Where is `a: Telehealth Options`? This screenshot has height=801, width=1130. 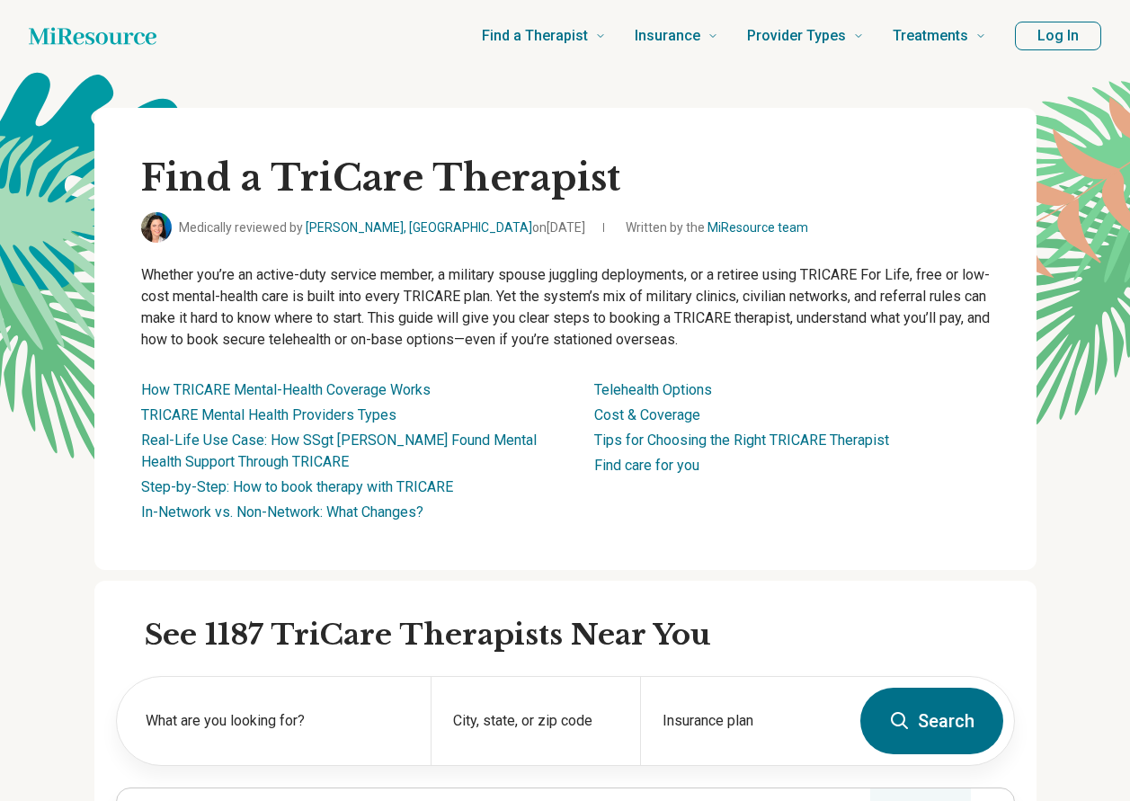
a: Telehealth Options is located at coordinates (653, 389).